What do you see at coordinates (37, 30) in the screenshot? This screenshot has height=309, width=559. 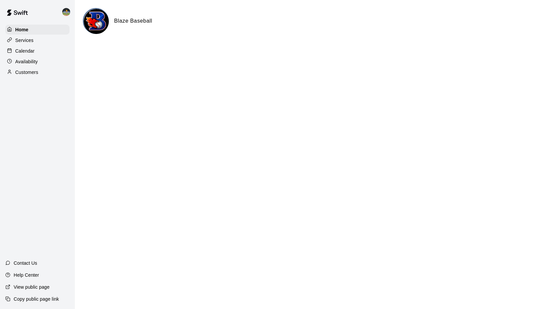 I see `div: Home` at bounding box center [37, 30].